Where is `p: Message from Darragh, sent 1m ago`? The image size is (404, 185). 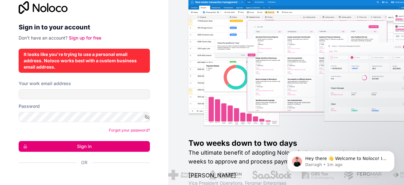
p: Message from Darragh, sent 1m ago is located at coordinates (68, 27).